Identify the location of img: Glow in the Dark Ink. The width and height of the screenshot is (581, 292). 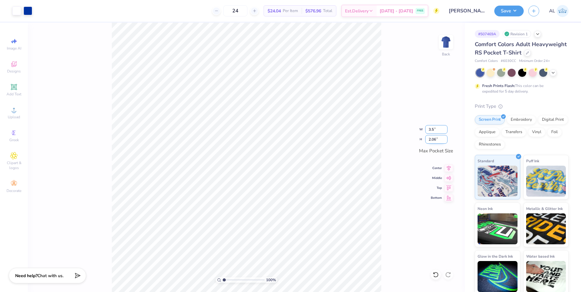
(497, 276).